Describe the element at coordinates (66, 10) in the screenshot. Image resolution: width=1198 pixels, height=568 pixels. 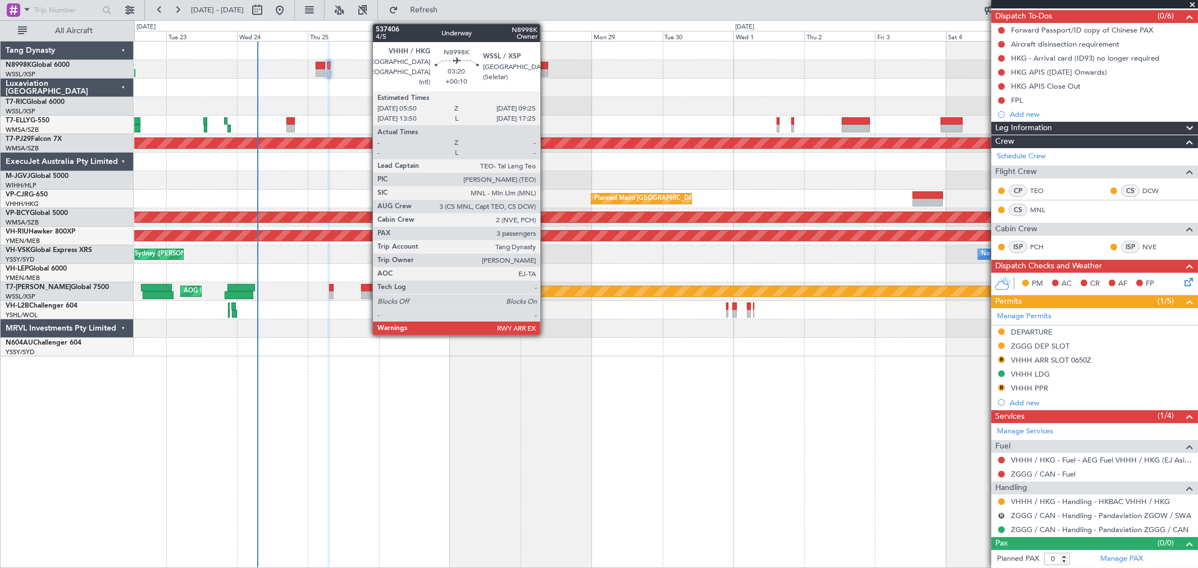
I see `input: Trip Number` at that location.